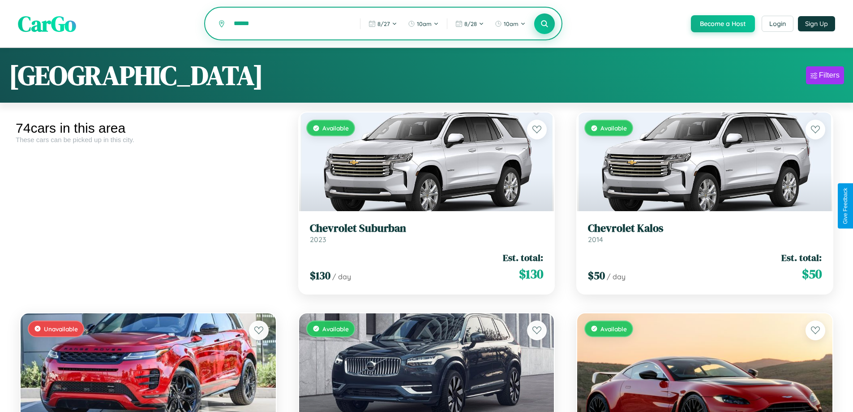  Describe the element at coordinates (384, 24) in the screenshot. I see `span: 8 / 27` at that location.